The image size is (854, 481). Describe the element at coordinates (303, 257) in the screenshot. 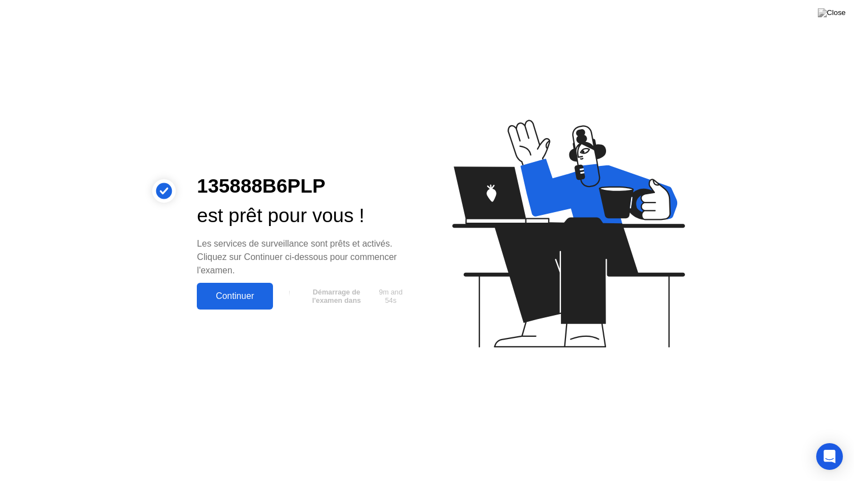

I see `div: Les services de surveillance sont prêts et activés. Cliquez sur Continuer ci-dessous pour commenc...` at that location.